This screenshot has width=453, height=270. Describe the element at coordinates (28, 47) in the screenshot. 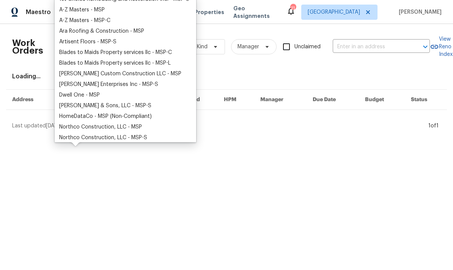

I see `h2: Work Orders` at that location.